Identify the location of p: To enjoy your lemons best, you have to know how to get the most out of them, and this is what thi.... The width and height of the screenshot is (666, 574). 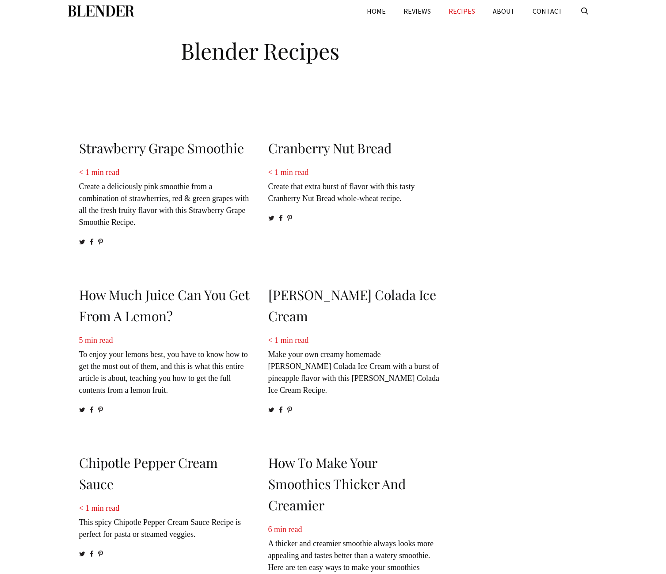
(166, 366).